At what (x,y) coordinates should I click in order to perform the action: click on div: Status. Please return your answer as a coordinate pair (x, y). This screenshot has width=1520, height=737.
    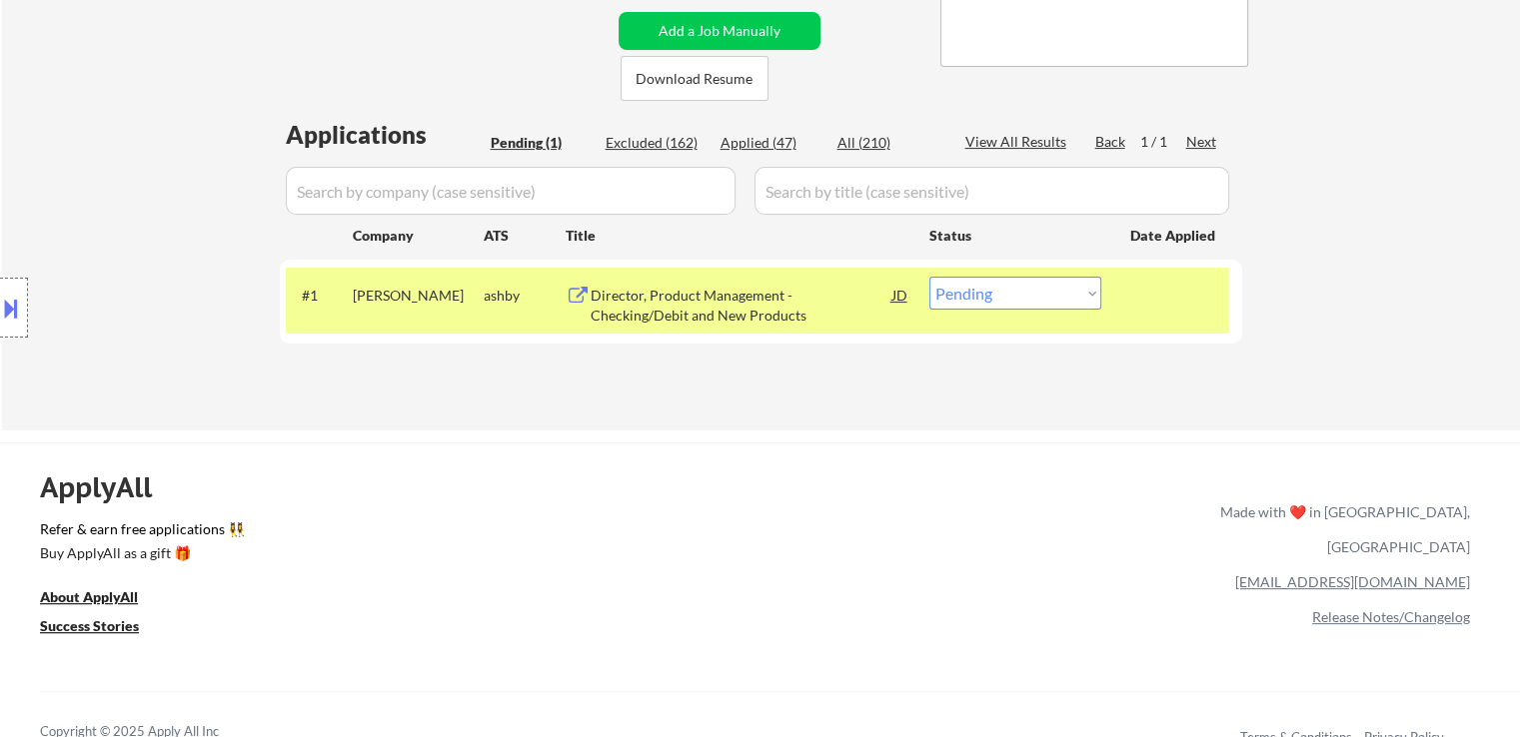
    Looking at the image, I should click on (1015, 235).